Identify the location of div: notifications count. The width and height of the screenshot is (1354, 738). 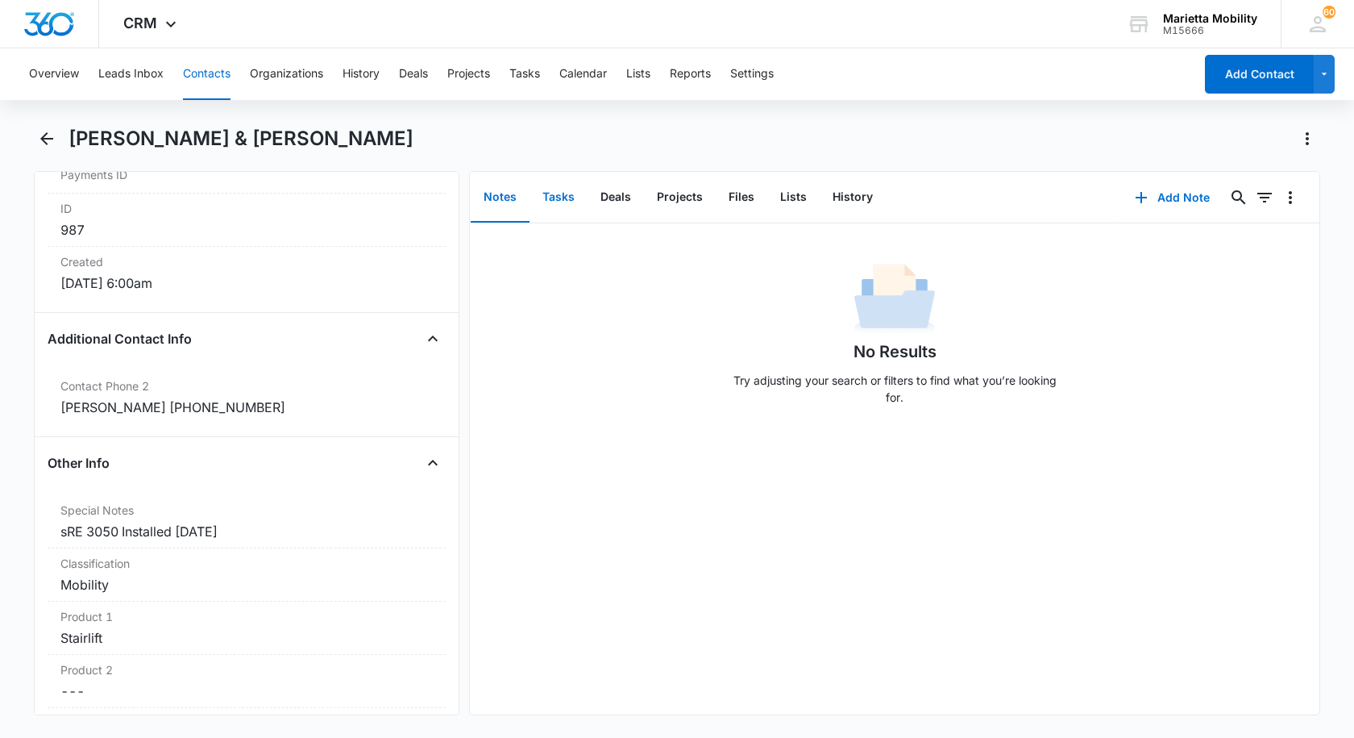
(1329, 12).